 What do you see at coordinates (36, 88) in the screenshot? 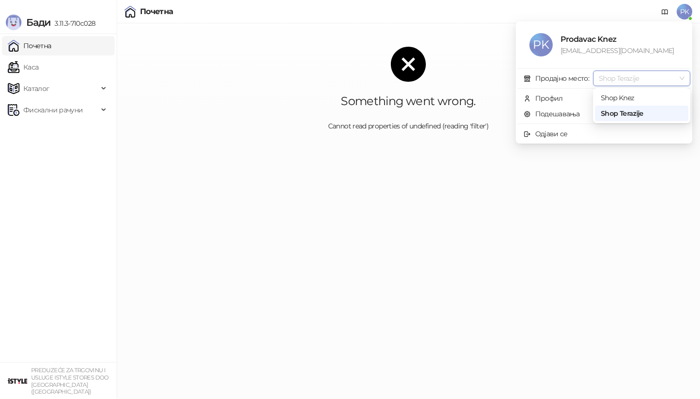
I see `span: Каталог` at bounding box center [36, 88].